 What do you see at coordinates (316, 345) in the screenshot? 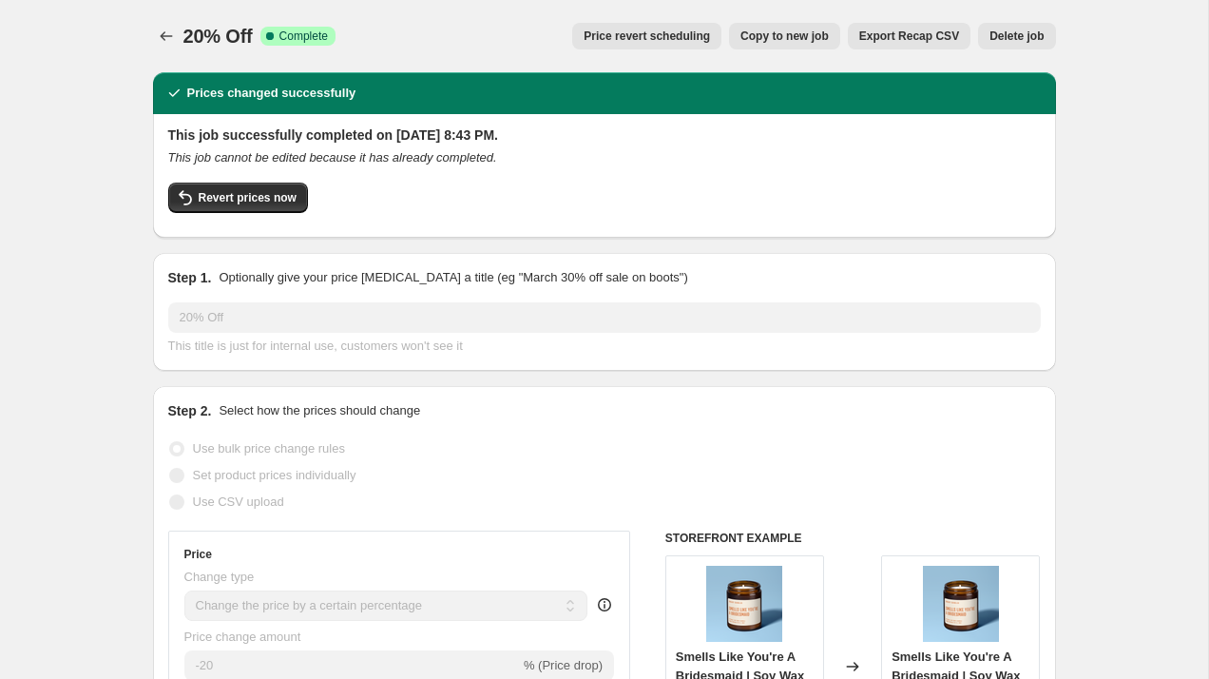
I see `span: This title is just for internal use, customers won't see it` at bounding box center [316, 345].